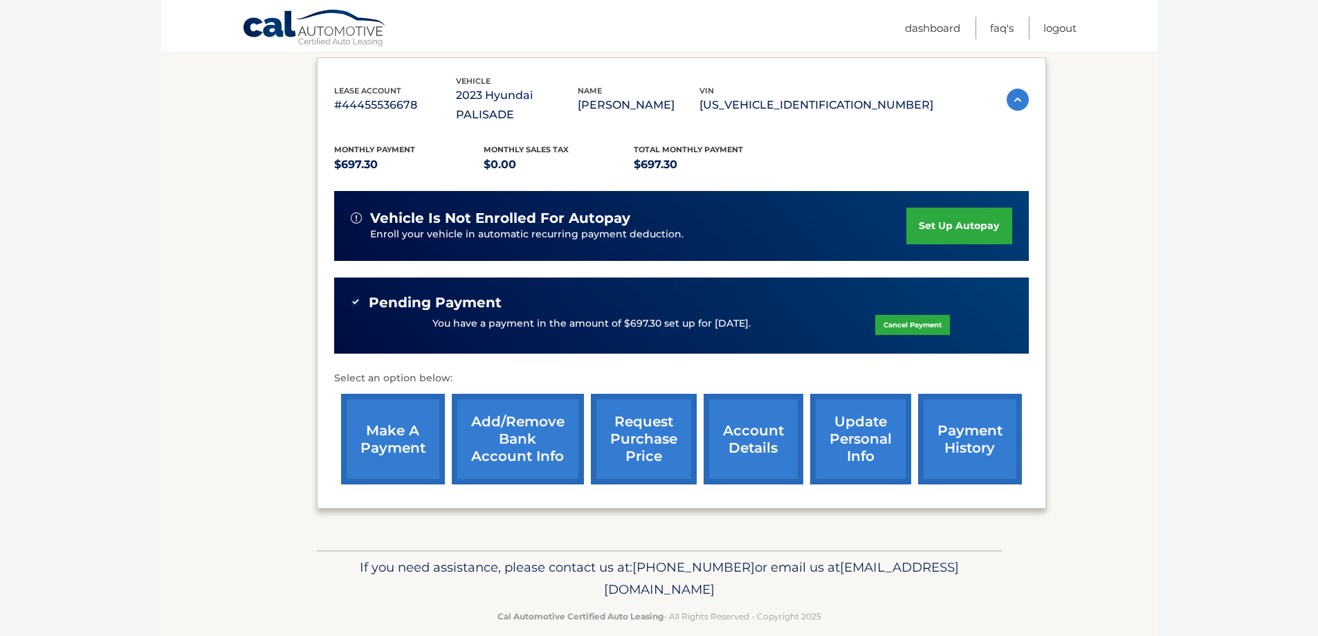 The image size is (1318, 636). What do you see at coordinates (393, 439) in the screenshot?
I see `a: make a payment` at bounding box center [393, 439].